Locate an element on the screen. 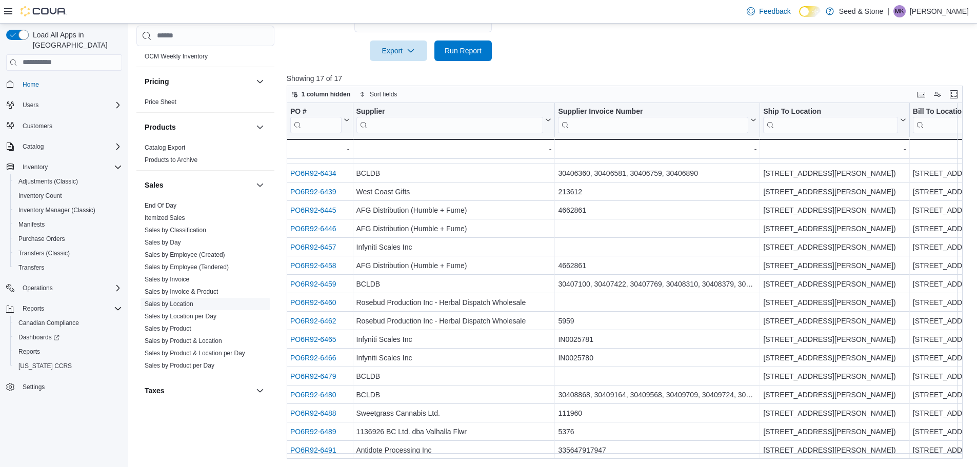 The image size is (977, 467). button: Products is located at coordinates (198, 127).